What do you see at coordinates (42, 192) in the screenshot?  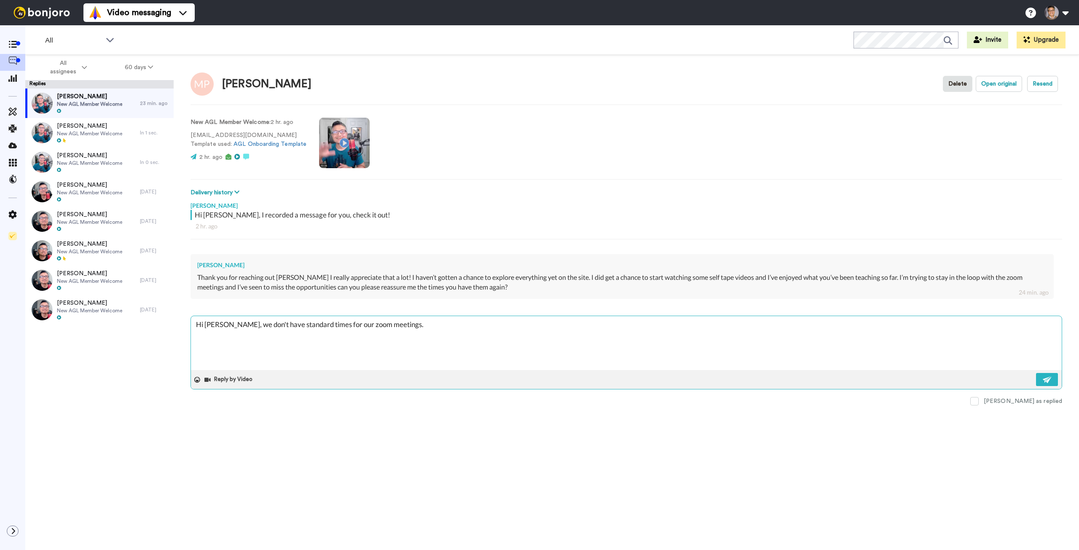 I see `img: 26cad6b5-7554-4247-9d1a-00569f96efa5-thumb.jpg` at bounding box center [42, 192].